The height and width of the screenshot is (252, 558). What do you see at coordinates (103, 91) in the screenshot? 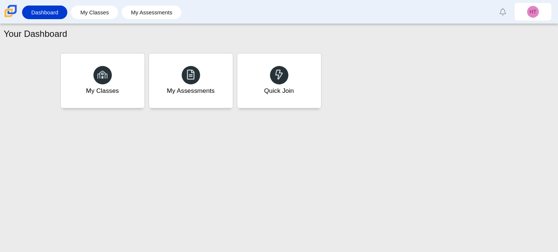
I see `div: My Classes` at bounding box center [103, 91].